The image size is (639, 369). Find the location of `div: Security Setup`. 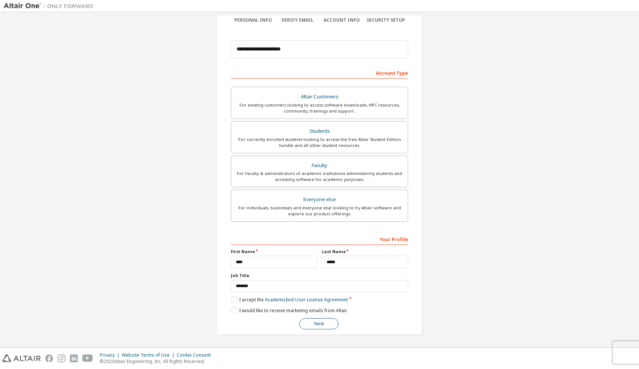

div: Security Setup is located at coordinates (386, 20).